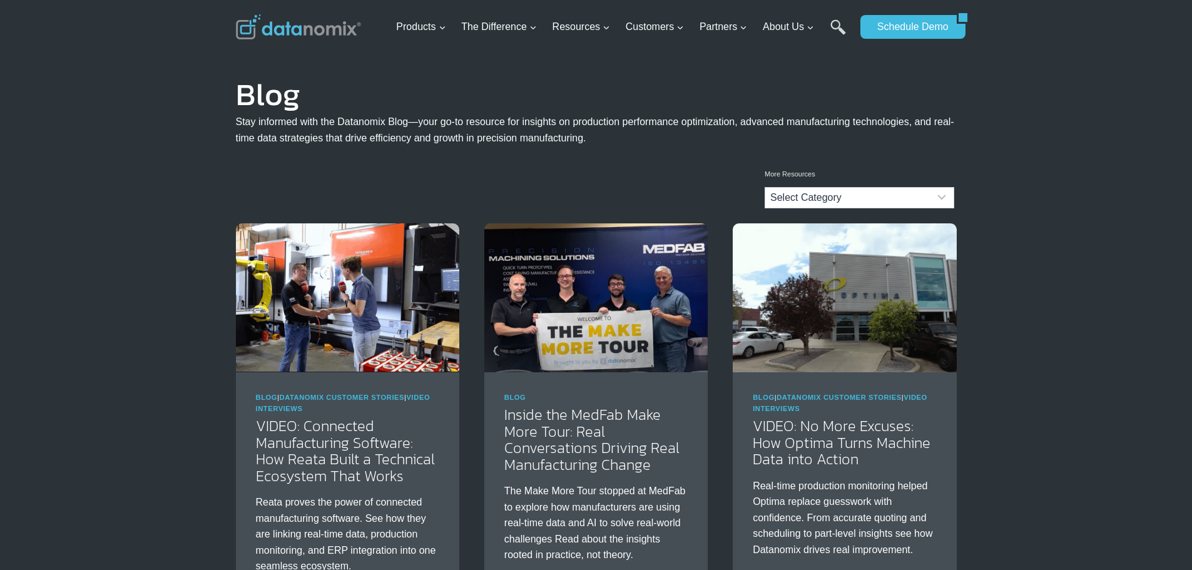  What do you see at coordinates (421, 27) in the screenshot?
I see `span: Products` at bounding box center [421, 27].